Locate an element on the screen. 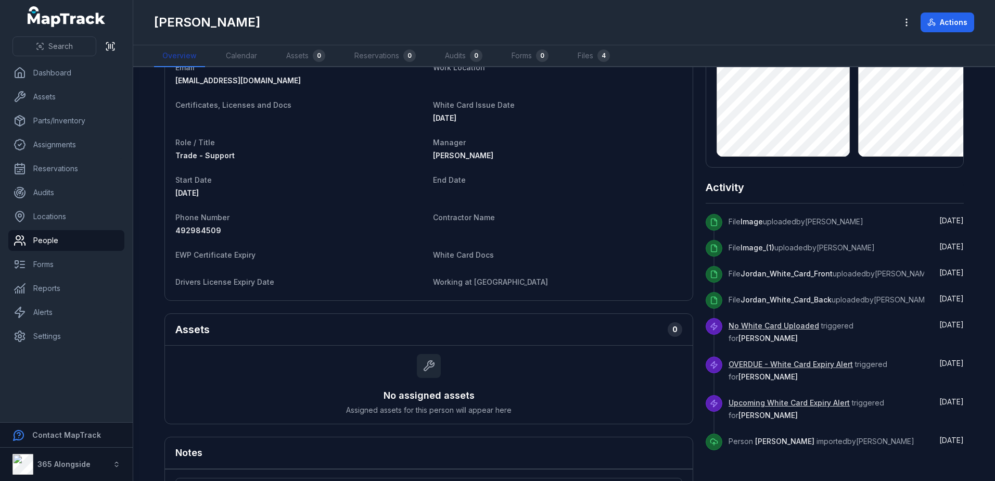 This screenshot has height=481, width=995. a: People is located at coordinates (66, 240).